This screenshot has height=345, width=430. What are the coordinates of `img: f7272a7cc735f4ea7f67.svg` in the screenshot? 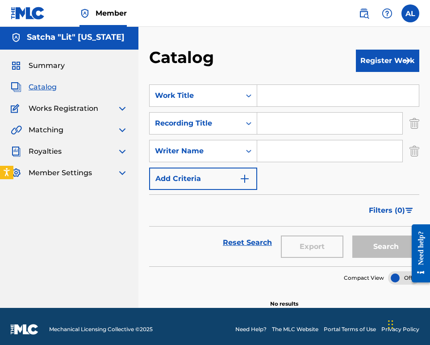 It's located at (407, 61).